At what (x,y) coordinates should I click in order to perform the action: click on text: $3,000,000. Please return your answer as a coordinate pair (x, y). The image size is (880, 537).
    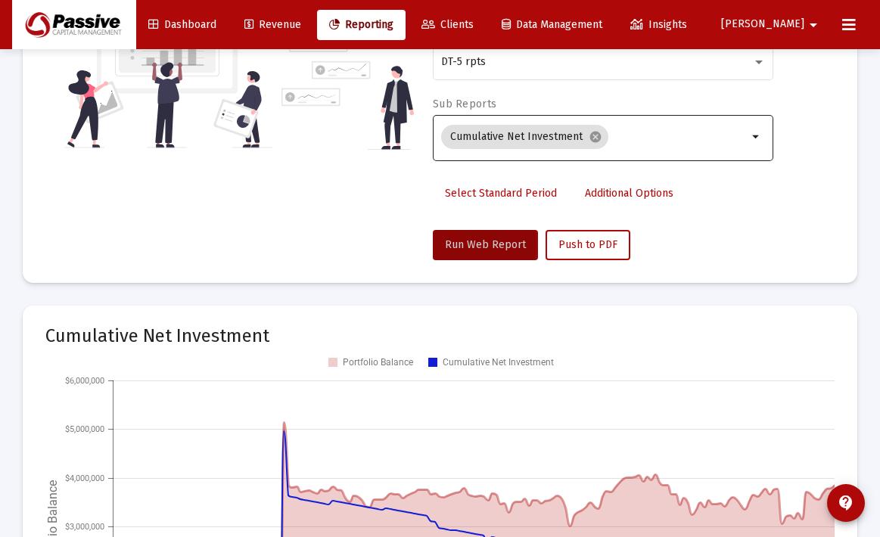
    Looking at the image, I should click on (85, 526).